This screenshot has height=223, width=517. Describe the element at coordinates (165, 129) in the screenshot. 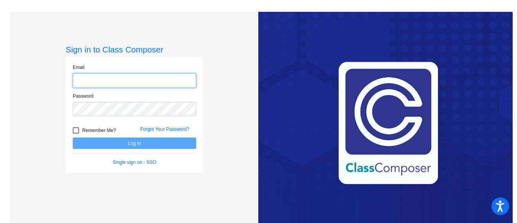

I see `a: Forgot Your Password?` at that location.